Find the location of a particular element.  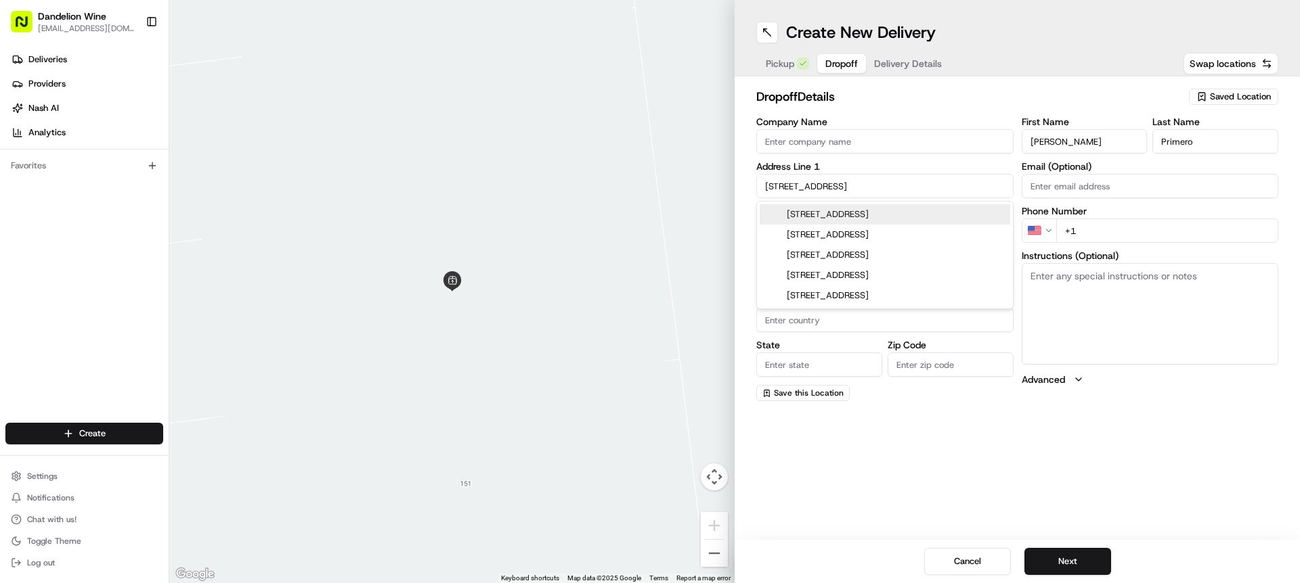

span: Save this Location is located at coordinates (808, 393).